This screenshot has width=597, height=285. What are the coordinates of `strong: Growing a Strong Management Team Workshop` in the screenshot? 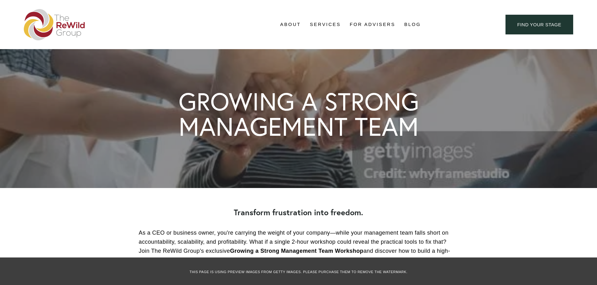 It's located at (297, 251).